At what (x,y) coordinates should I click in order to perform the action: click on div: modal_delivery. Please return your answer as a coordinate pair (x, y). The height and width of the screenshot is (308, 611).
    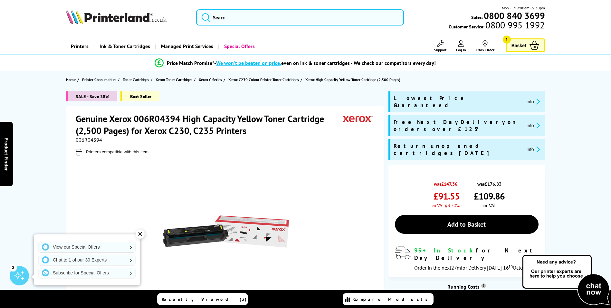
    Looking at the image, I should click on (467, 258).